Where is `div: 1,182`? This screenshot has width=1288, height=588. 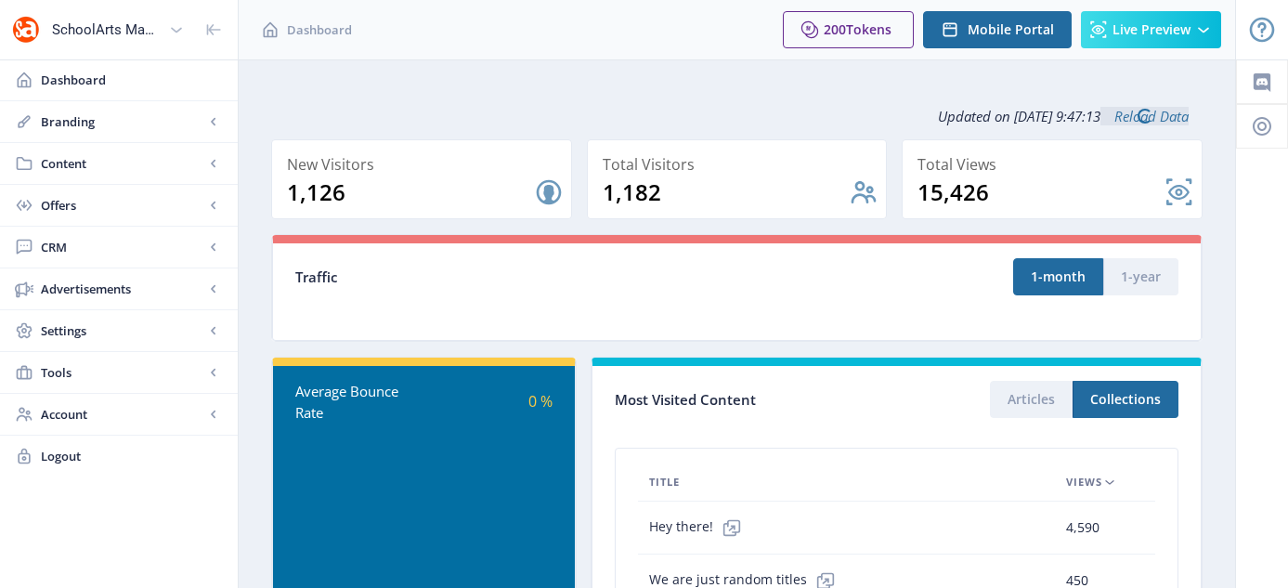
div: 1,182 is located at coordinates (726, 192).